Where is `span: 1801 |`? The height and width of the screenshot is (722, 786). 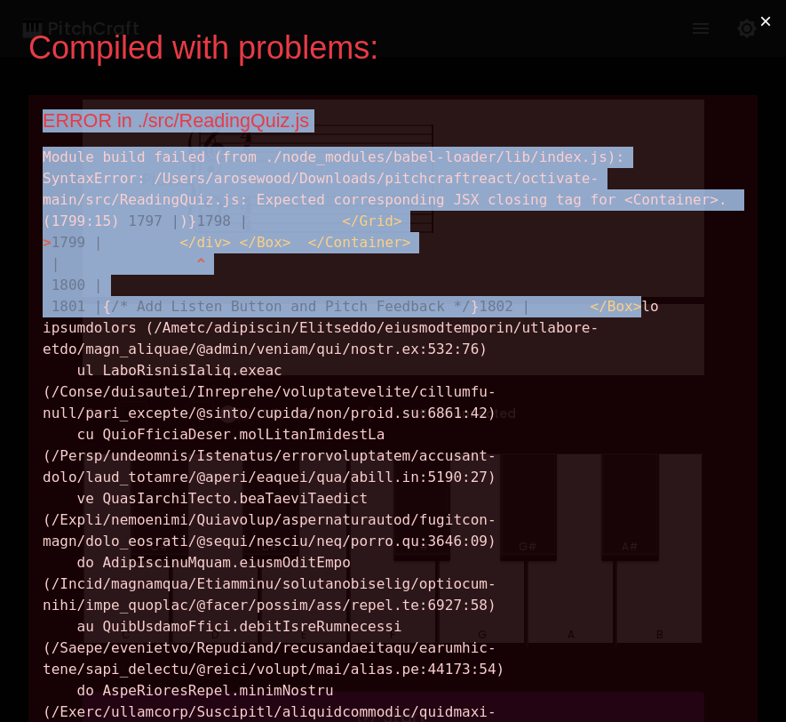 span: 1801 | is located at coordinates (77, 306).